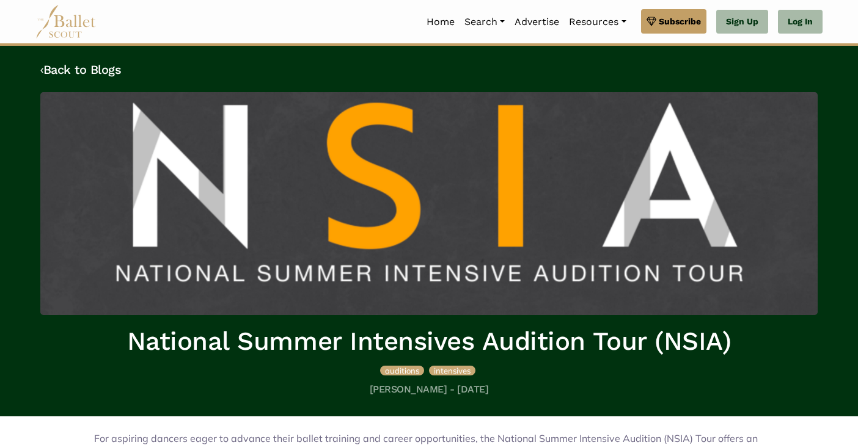  I want to click on a: intensives, so click(452, 370).